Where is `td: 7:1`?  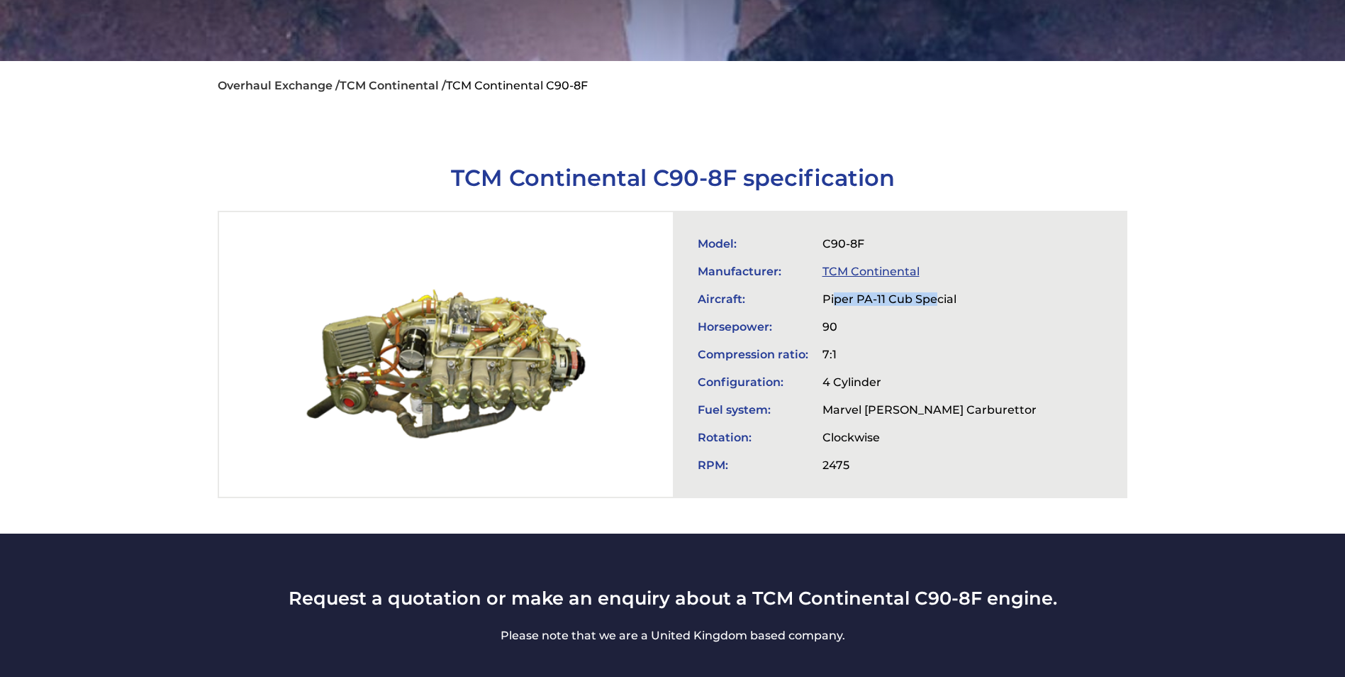
td: 7:1 is located at coordinates (930, 354).